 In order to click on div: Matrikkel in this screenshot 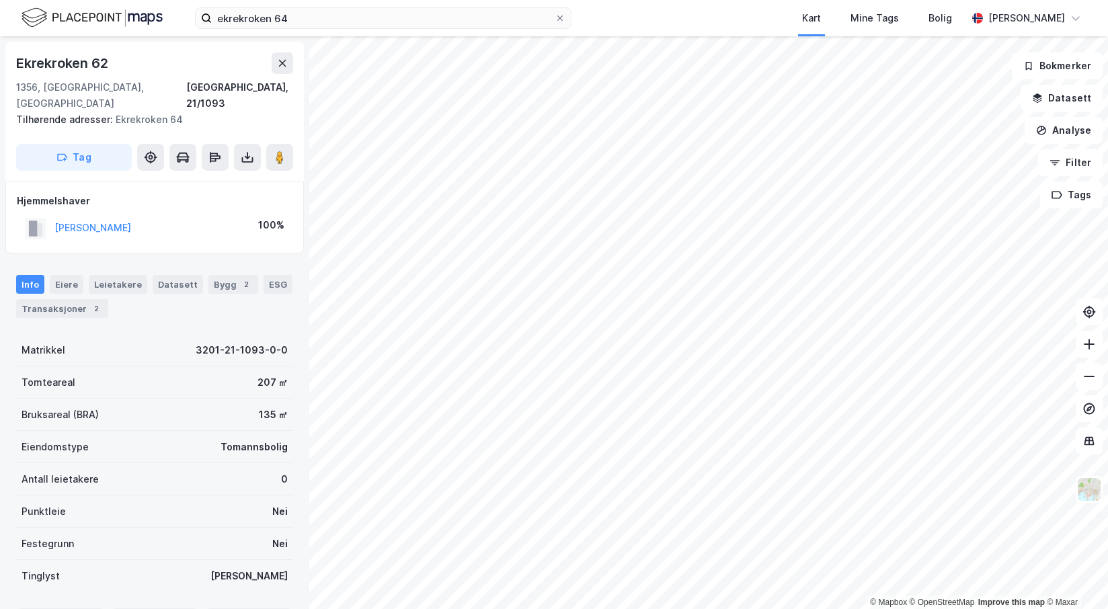, I will do `click(43, 350)`.